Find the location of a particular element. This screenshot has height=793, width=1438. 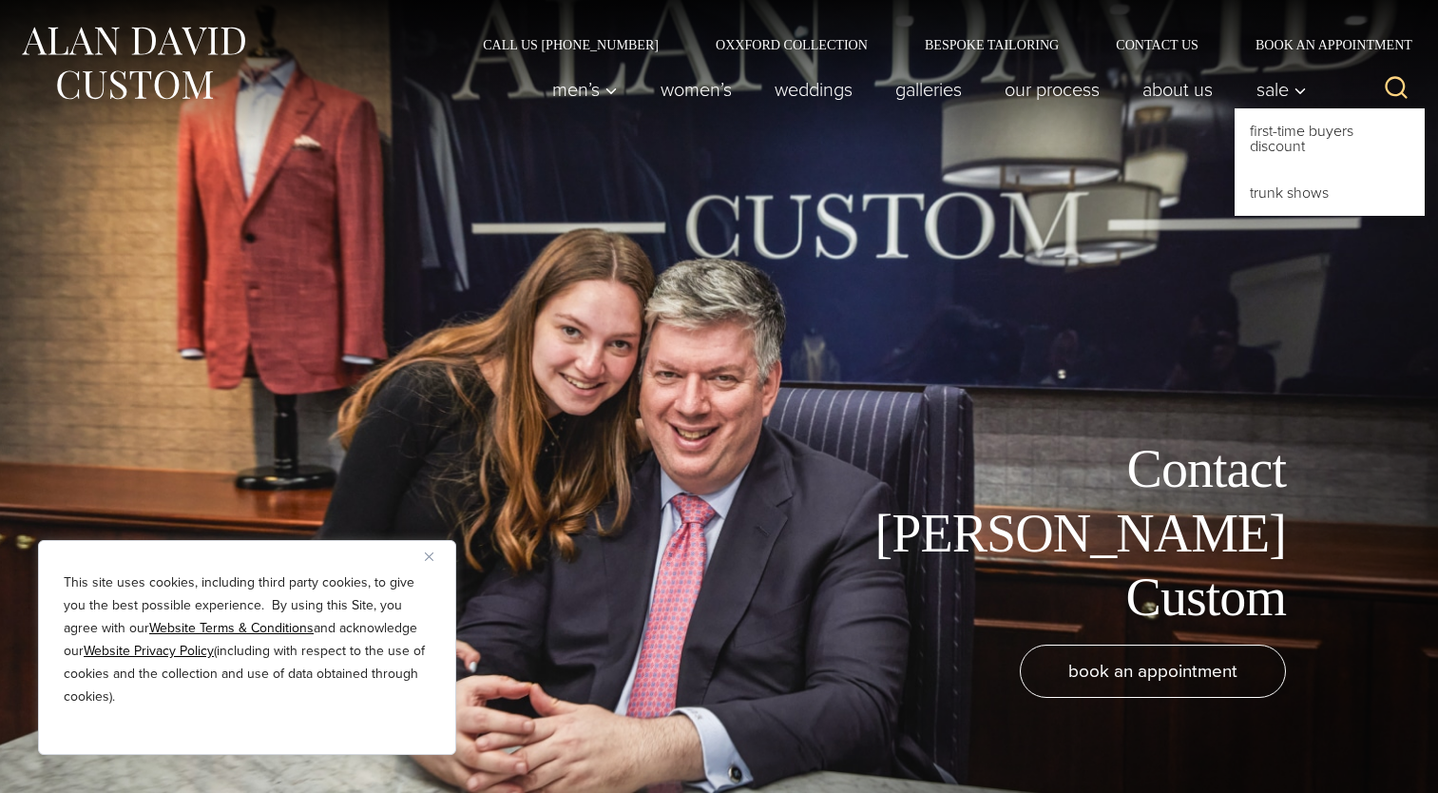

a: About Us is located at coordinates (1177, 89).